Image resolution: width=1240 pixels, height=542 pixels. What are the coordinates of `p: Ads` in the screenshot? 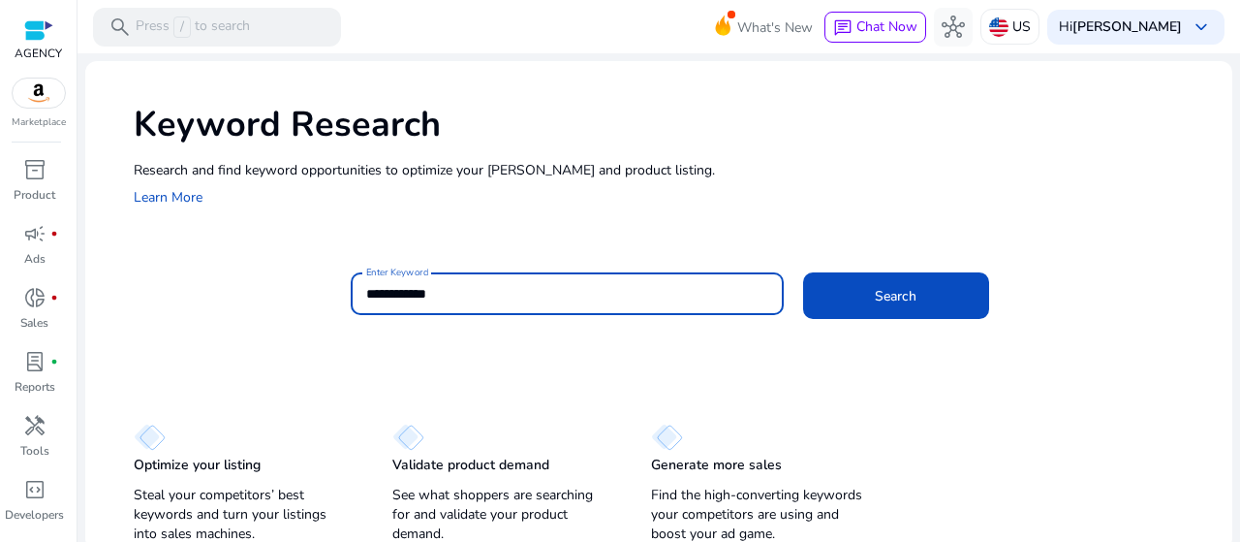 It's located at (35, 259).